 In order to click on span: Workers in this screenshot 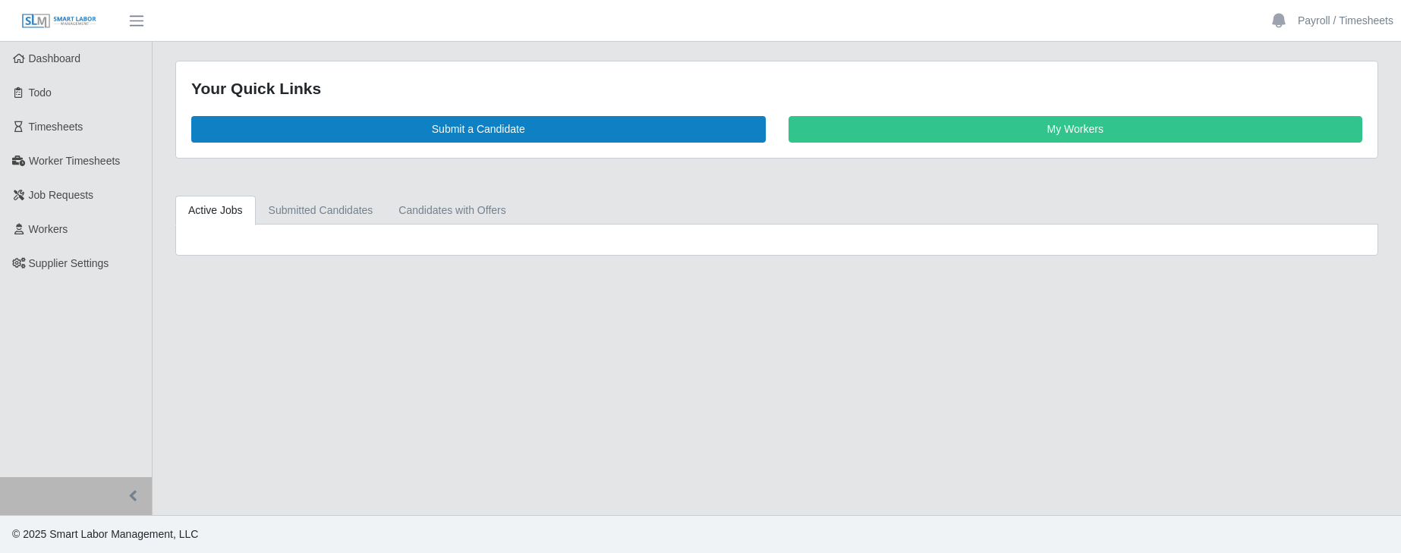, I will do `click(49, 229)`.